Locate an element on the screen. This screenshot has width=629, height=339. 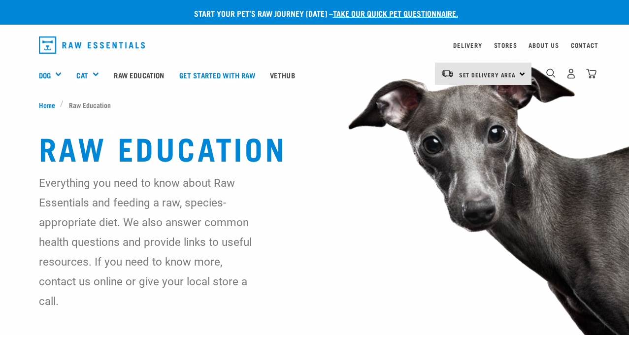
img: Raw Essentials Logo is located at coordinates (92, 45).